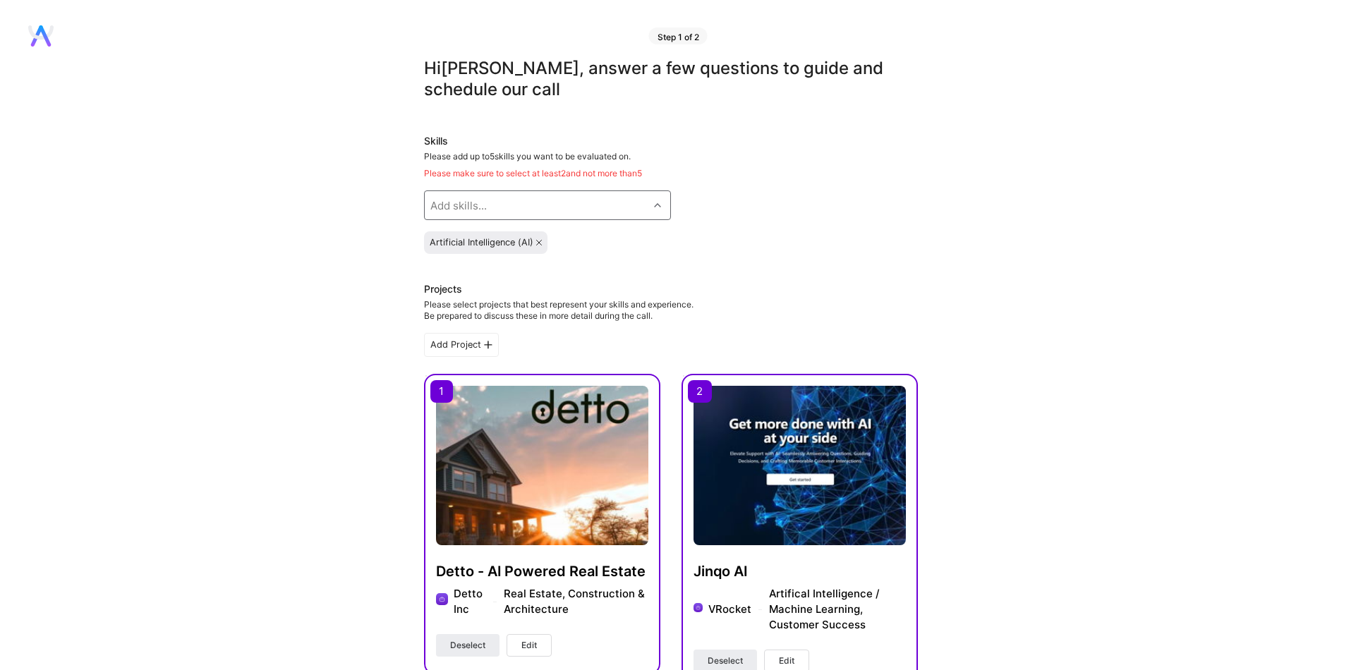  Describe the element at coordinates (542, 572) in the screenshot. I see `h4: Detto - AI Powered Real Estate` at that location.